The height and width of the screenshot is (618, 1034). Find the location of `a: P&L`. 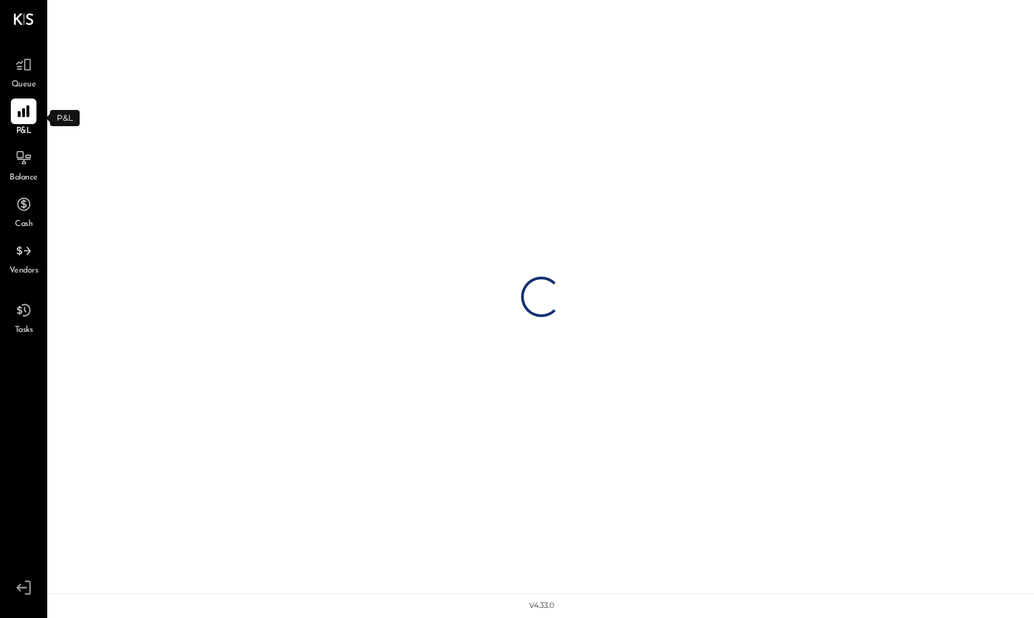

a: P&L is located at coordinates (24, 118).